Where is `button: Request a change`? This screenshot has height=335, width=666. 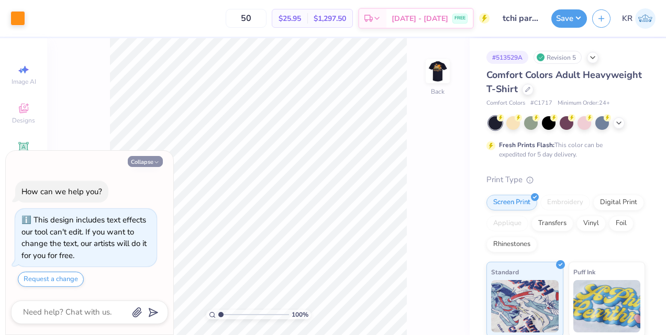
button: Request a change is located at coordinates (51, 279).